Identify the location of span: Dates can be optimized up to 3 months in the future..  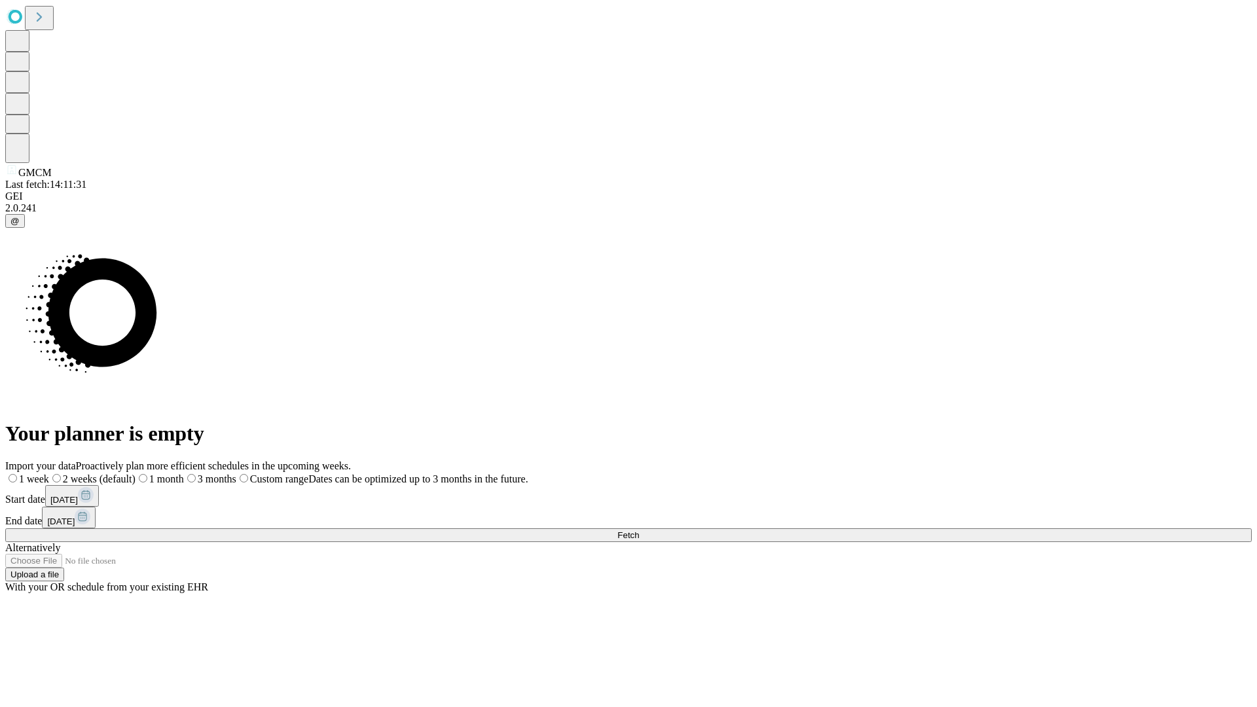
(418, 478).